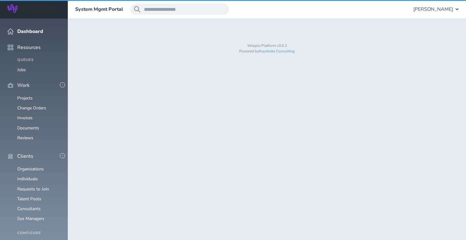 Image resolution: width=466 pixels, height=240 pixels. Describe the element at coordinates (29, 199) in the screenshot. I see `a: Talent Pools` at that location.